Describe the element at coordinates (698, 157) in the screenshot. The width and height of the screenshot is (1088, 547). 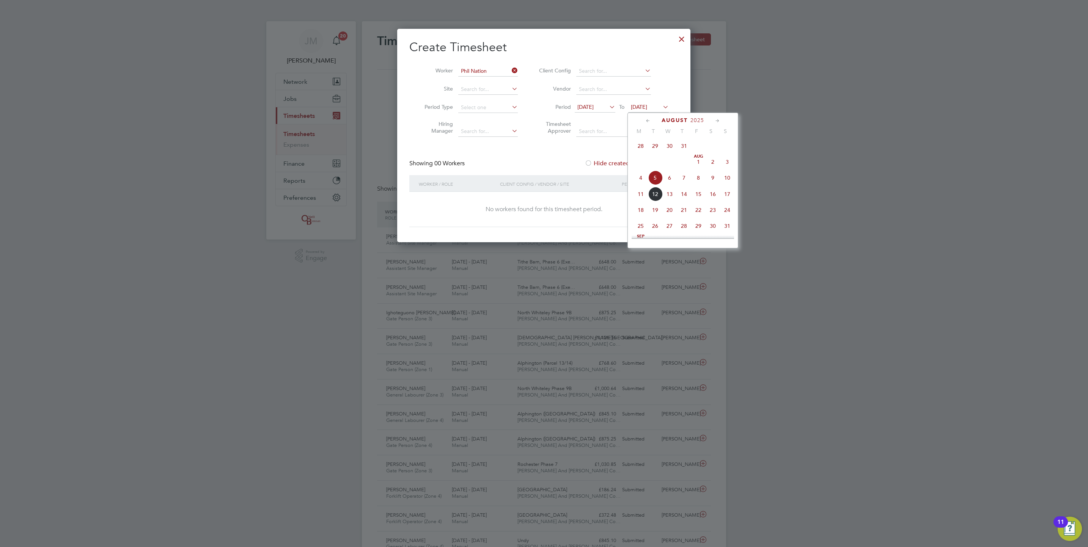
I see `span: Aug` at that location.